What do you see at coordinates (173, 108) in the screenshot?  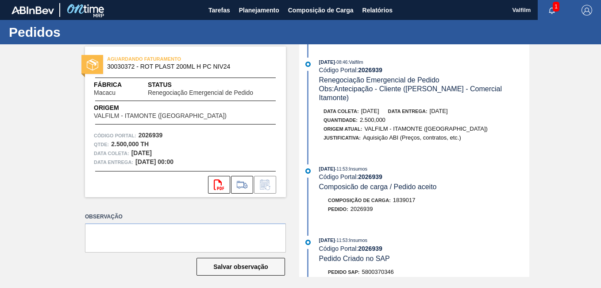 I see `span: Origem` at bounding box center [173, 108].